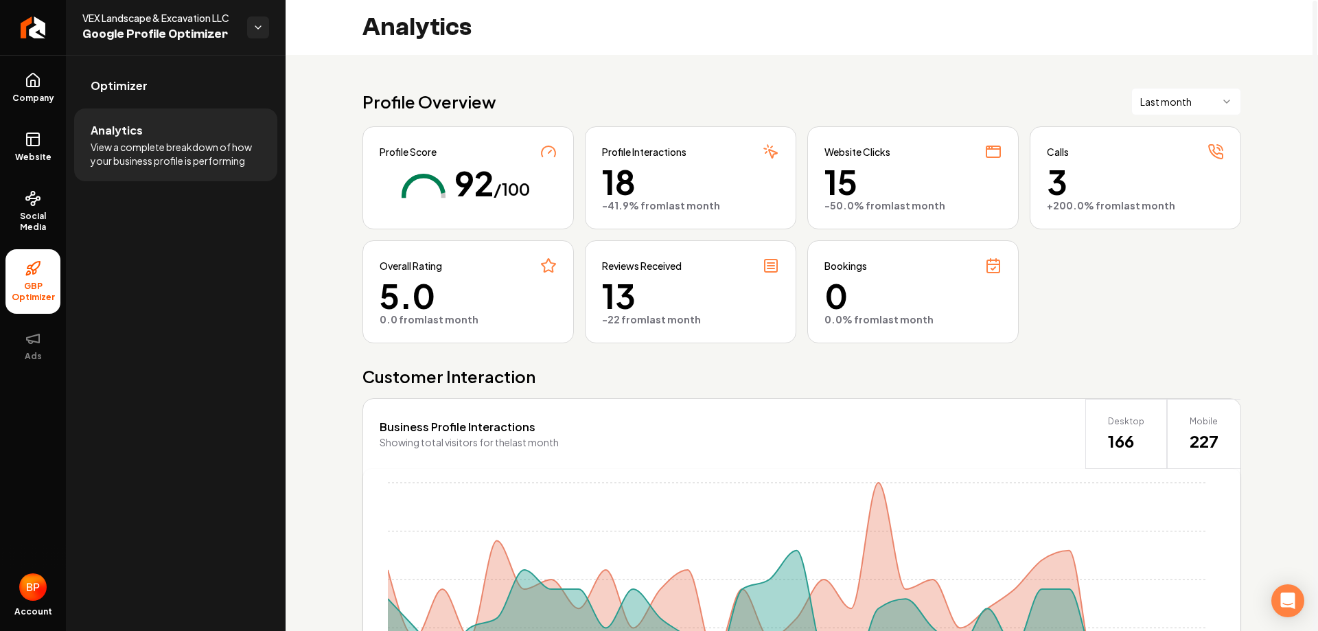 This screenshot has width=1318, height=631. I want to click on span: Profile Score, so click(408, 152).